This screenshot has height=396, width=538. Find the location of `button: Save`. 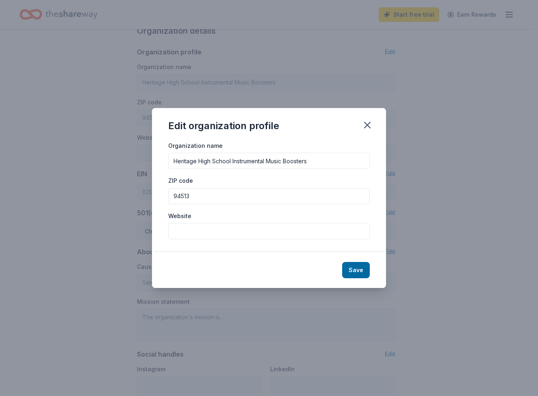

button: Save is located at coordinates (356, 270).